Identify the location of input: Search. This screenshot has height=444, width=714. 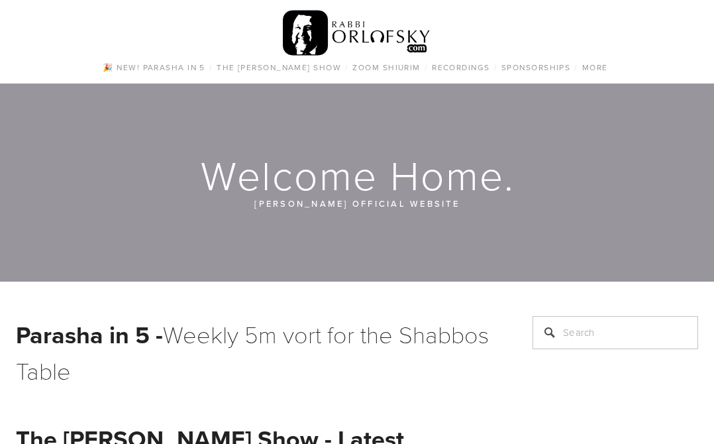
(615, 333).